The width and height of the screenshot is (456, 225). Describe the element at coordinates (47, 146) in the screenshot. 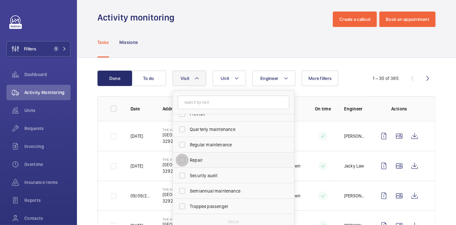

I see `span: Invoicing` at that location.